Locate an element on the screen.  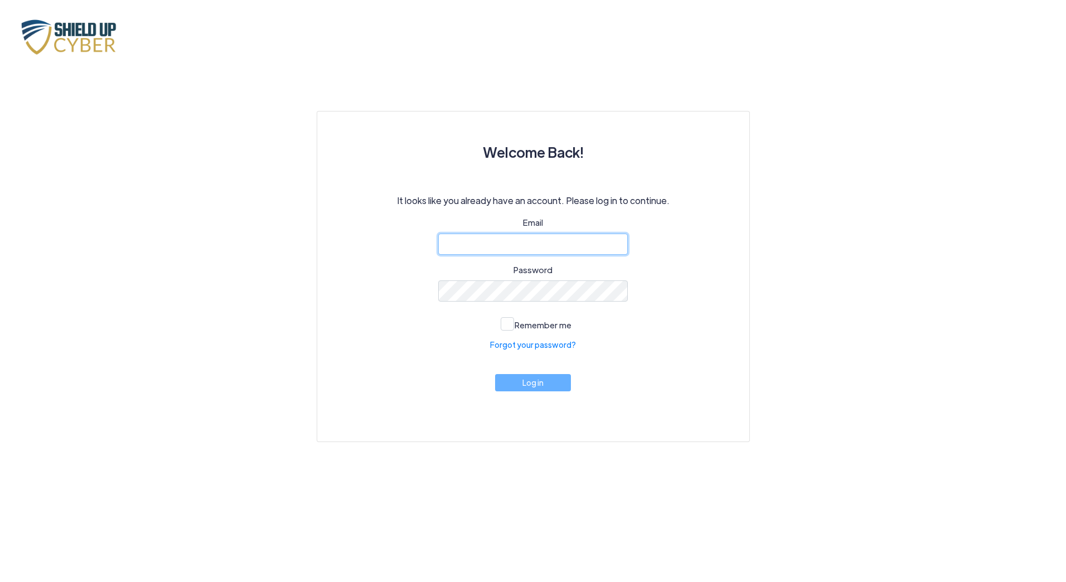
span: Remember me is located at coordinates (543, 324).